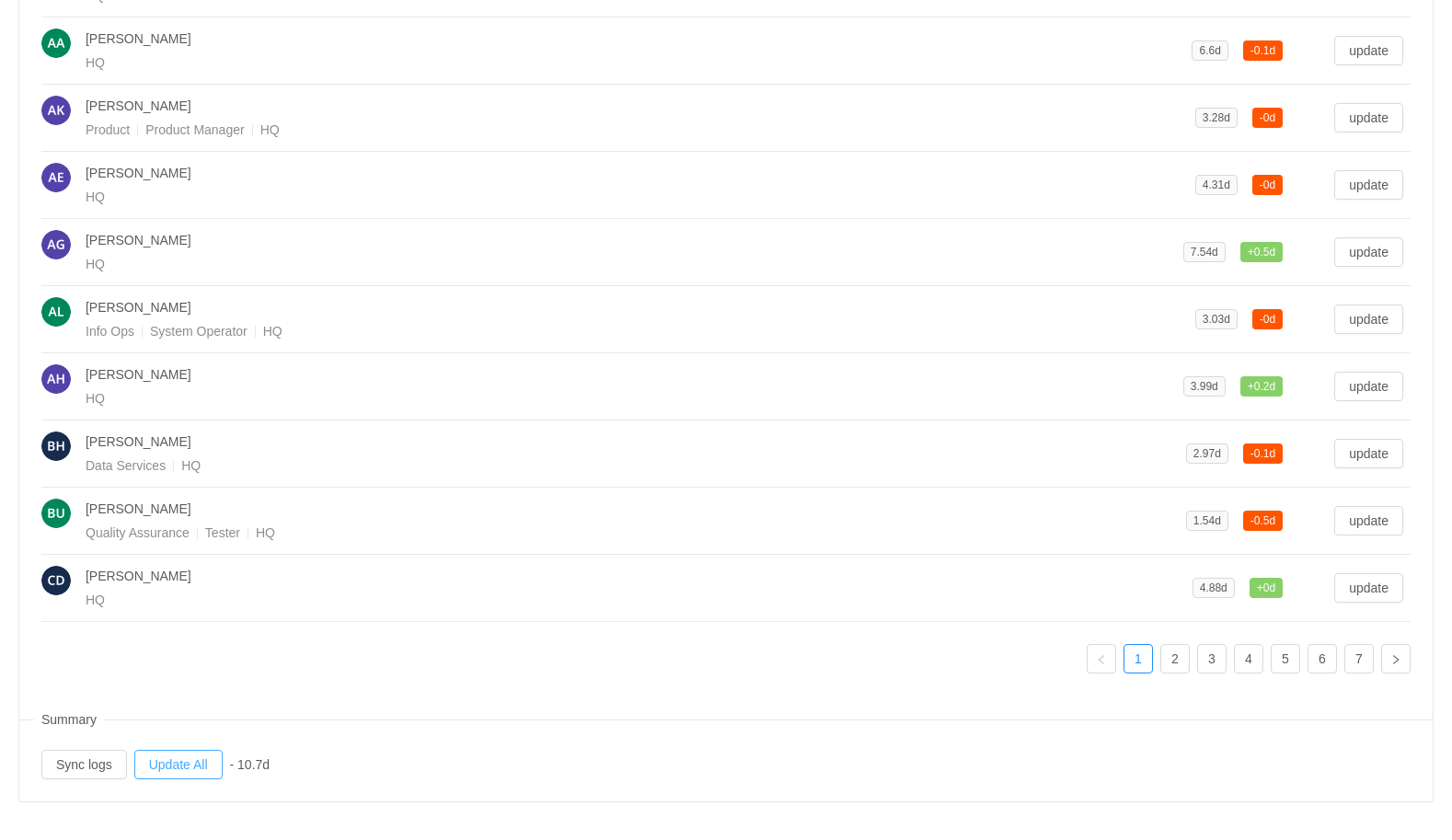 The height and width of the screenshot is (840, 1452). What do you see at coordinates (1214, 588) in the screenshot?
I see `span: 4.88d` at bounding box center [1214, 588].